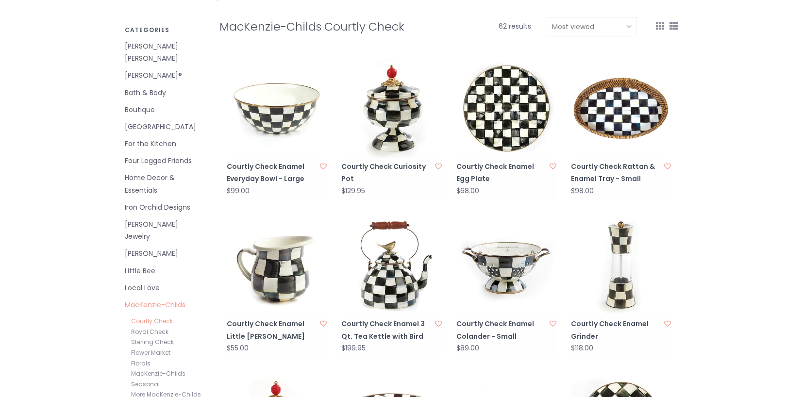 The height and width of the screenshot is (397, 803). I want to click on a: Flower Market, so click(150, 352).